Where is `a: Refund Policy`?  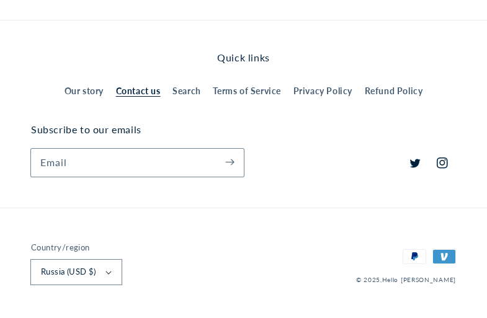 a: Refund Policy is located at coordinates (394, 91).